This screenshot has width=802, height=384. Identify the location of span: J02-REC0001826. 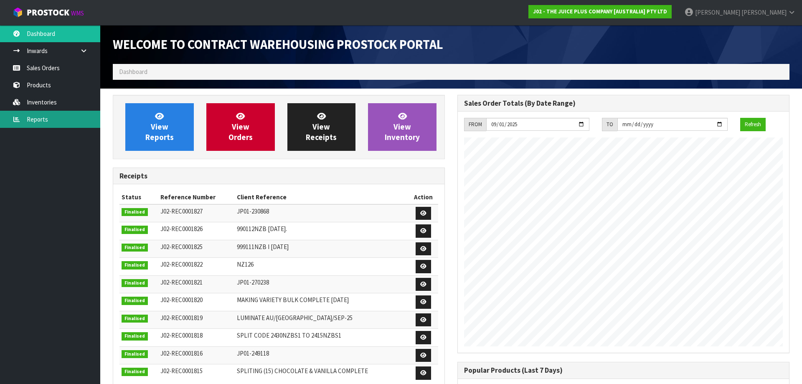
(181, 229).